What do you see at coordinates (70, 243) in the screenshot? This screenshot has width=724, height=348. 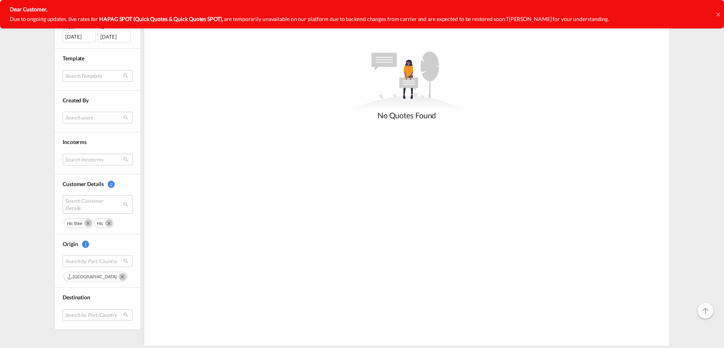 I see `span: Origin` at bounding box center [70, 243].